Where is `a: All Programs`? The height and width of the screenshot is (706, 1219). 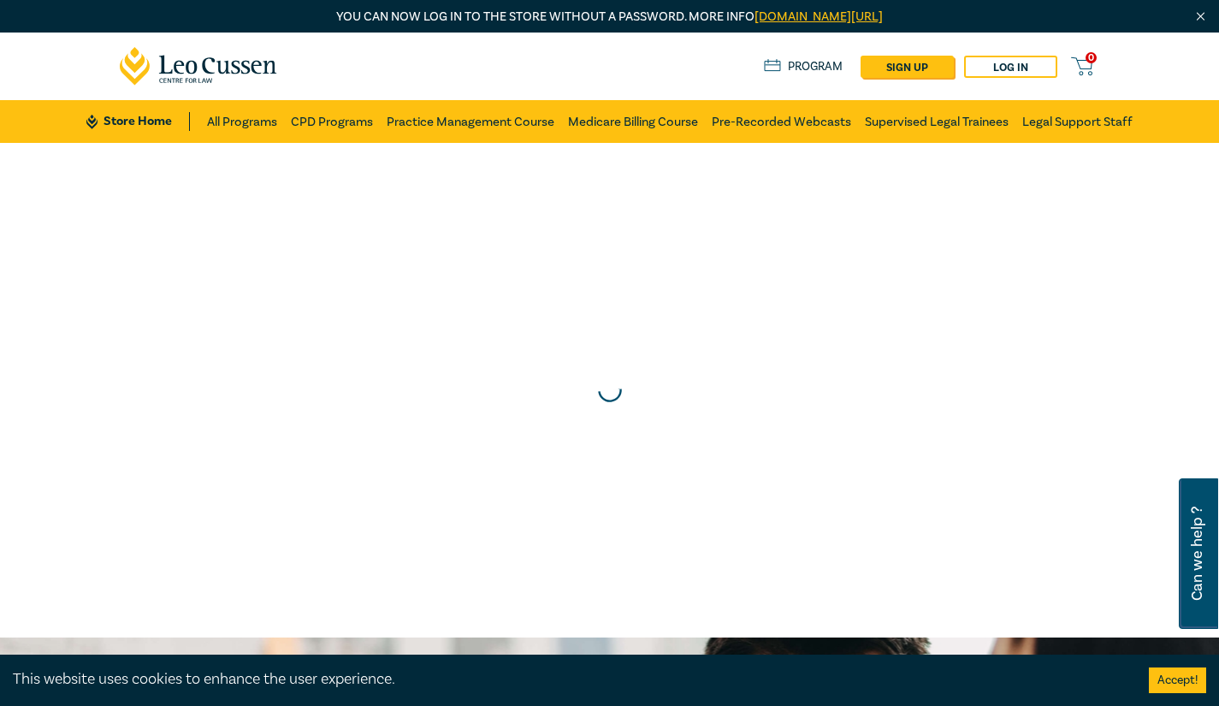 a: All Programs is located at coordinates (242, 121).